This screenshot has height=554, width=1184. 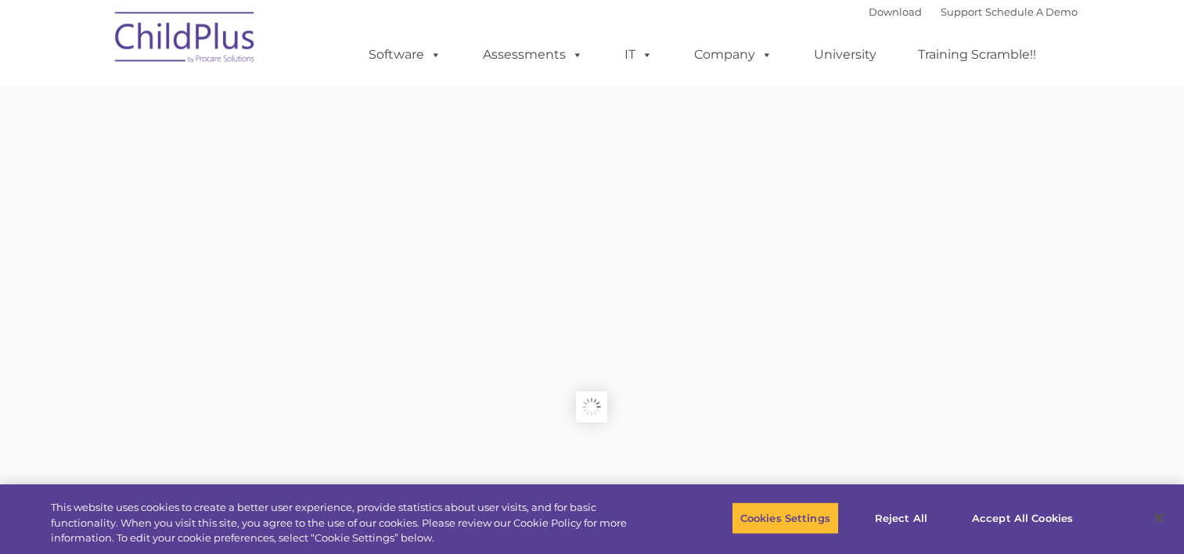 I want to click on a: Schedule A Demo, so click(x=1032, y=12).